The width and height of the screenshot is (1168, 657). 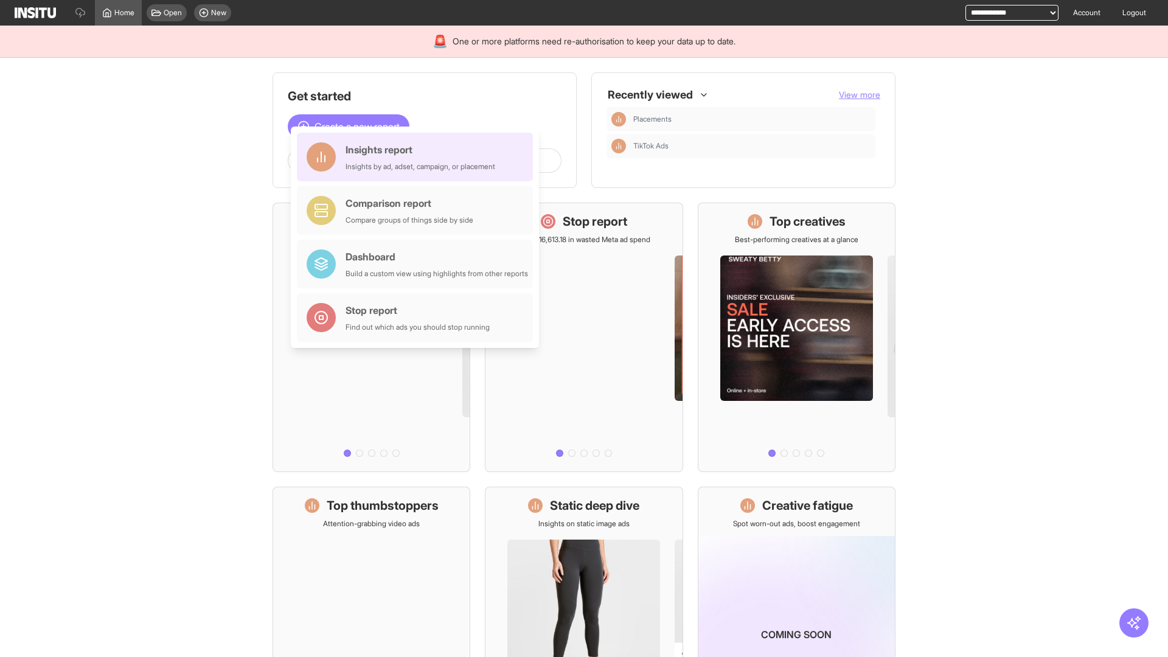 What do you see at coordinates (437, 257) in the screenshot?
I see `div: Dashboard` at bounding box center [437, 257].